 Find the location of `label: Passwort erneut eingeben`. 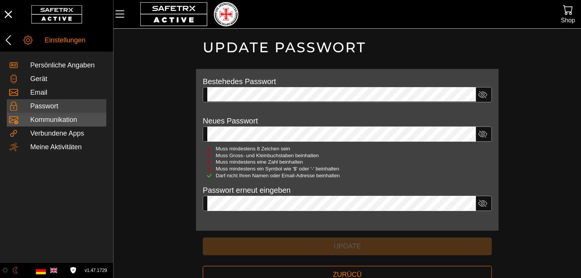

label: Passwort erneut eingeben is located at coordinates (247, 190).